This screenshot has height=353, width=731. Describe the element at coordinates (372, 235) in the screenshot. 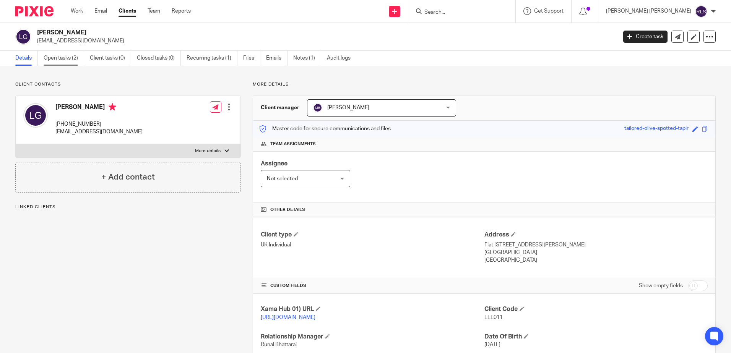

I see `h4: Client type` at that location.